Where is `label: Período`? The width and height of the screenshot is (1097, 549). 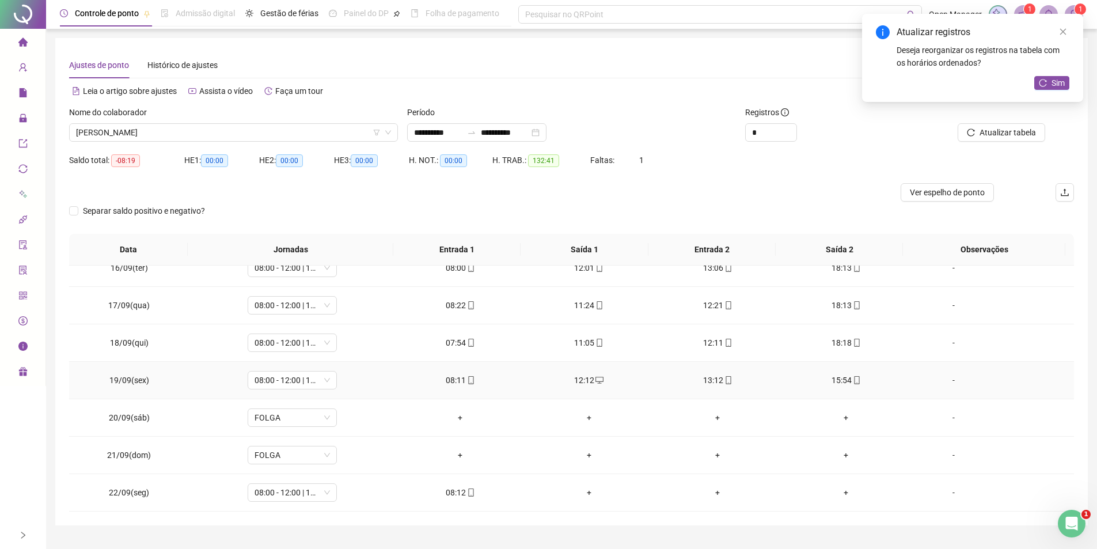 label: Período is located at coordinates (424, 112).